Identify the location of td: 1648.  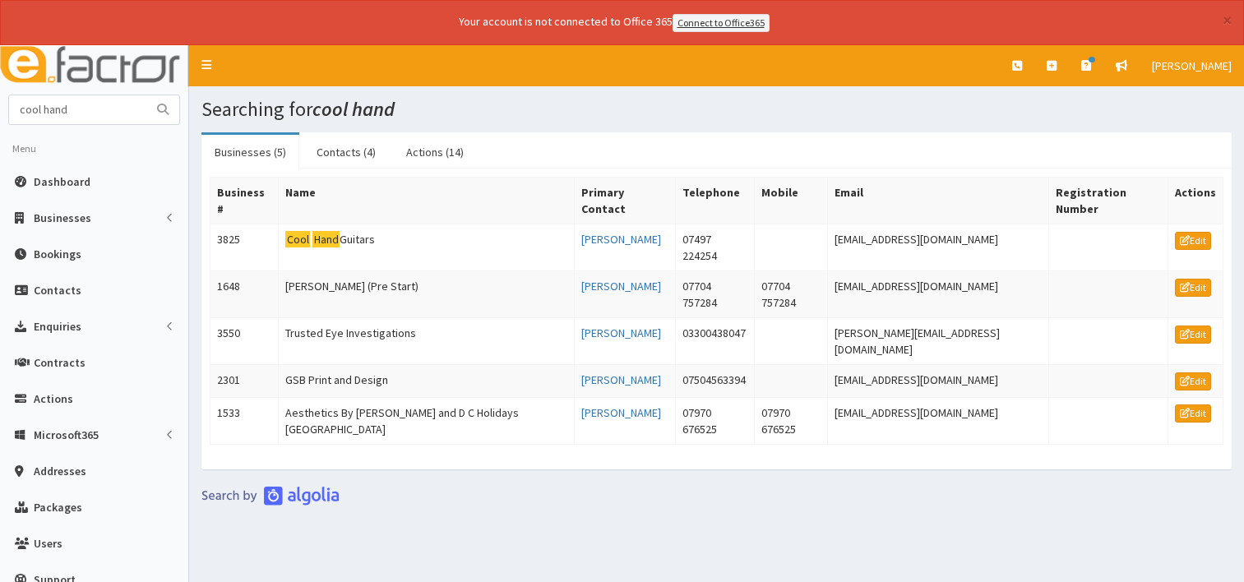
(244, 293).